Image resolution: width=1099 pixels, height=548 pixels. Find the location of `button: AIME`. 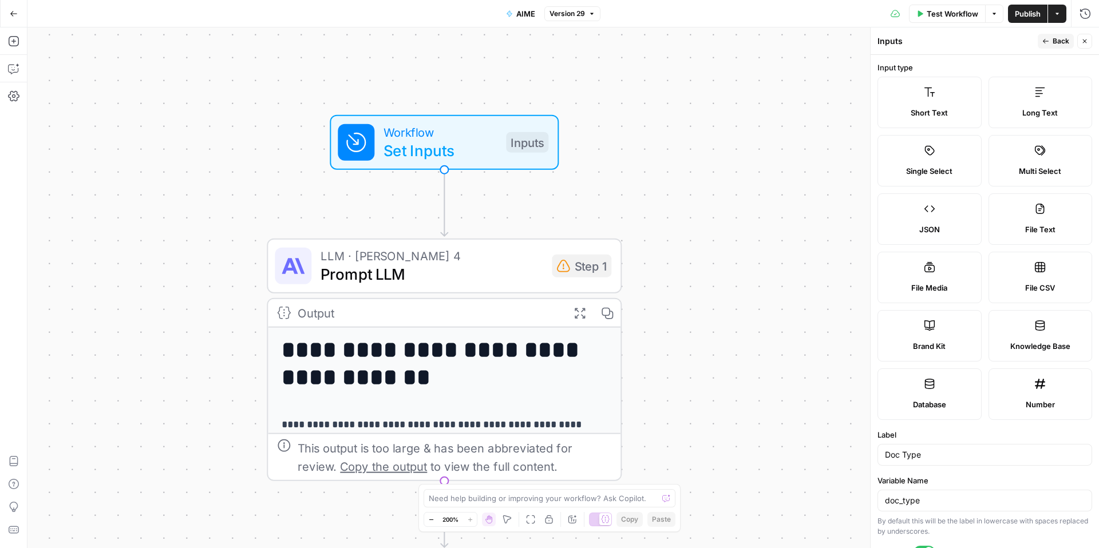

button: AIME is located at coordinates (520, 14).